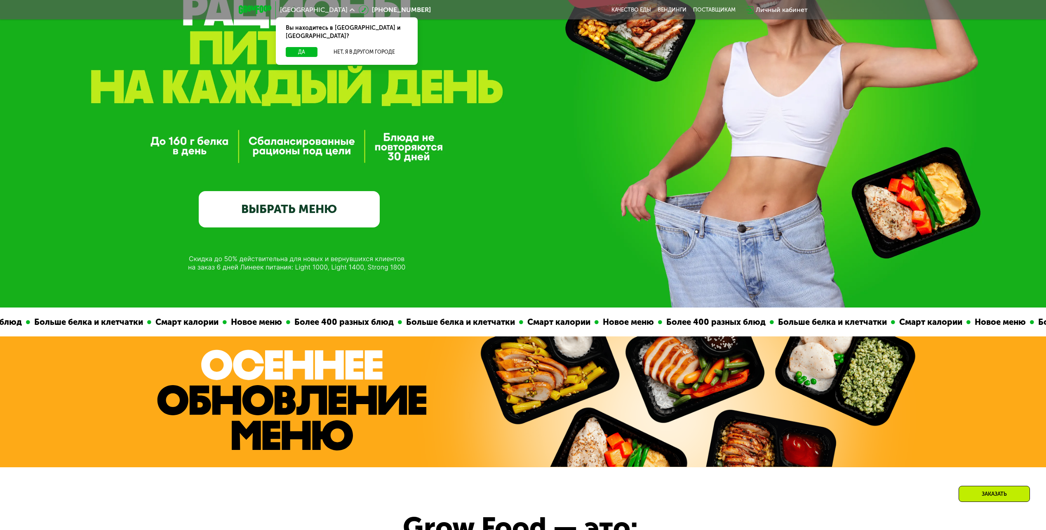  What do you see at coordinates (301, 52) in the screenshot?
I see `button: Да` at bounding box center [301, 52].